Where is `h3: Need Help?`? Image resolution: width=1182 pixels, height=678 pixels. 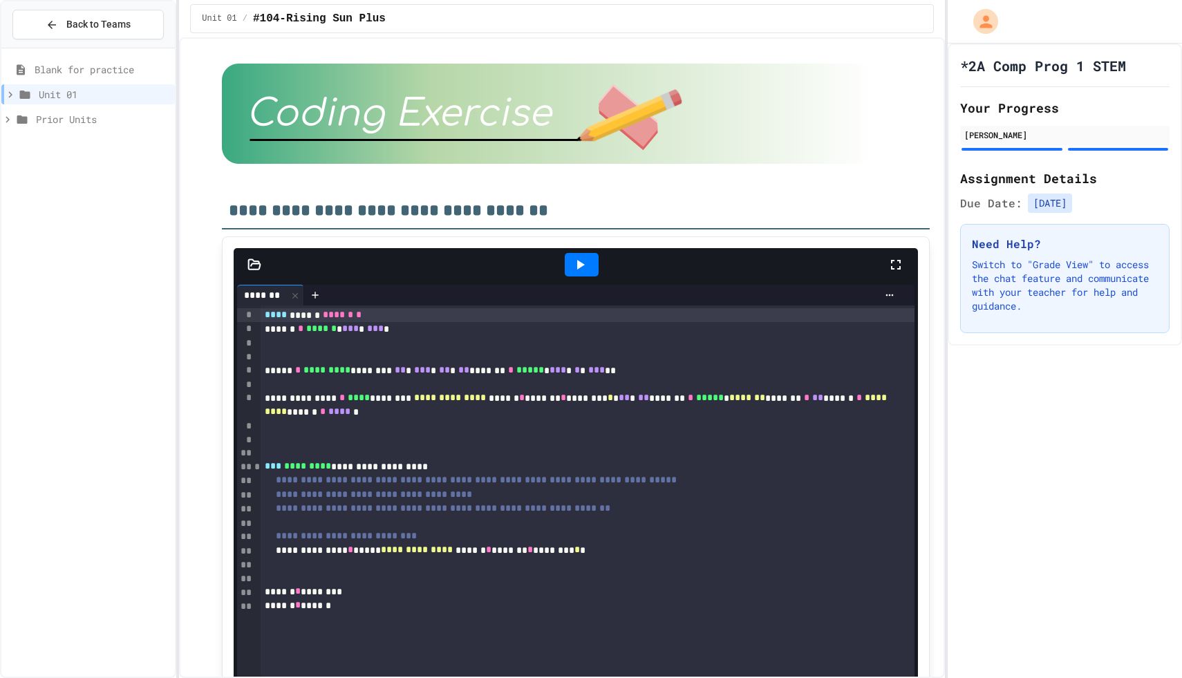 h3: Need Help? is located at coordinates (1065, 244).